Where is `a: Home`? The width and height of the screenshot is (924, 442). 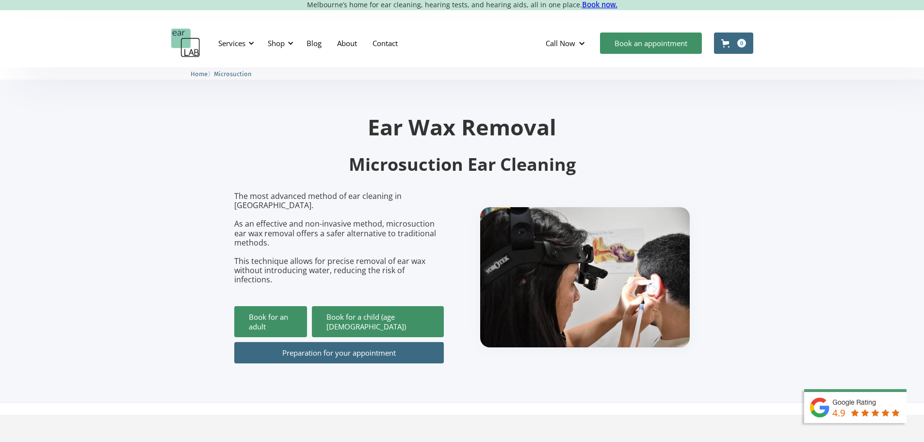 a: Home is located at coordinates (199, 73).